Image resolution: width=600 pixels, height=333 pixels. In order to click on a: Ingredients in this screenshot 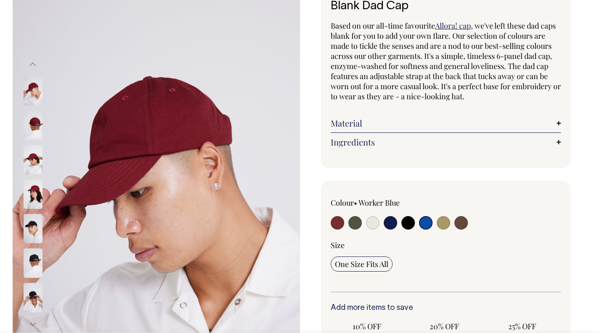, I will do `click(446, 142)`.